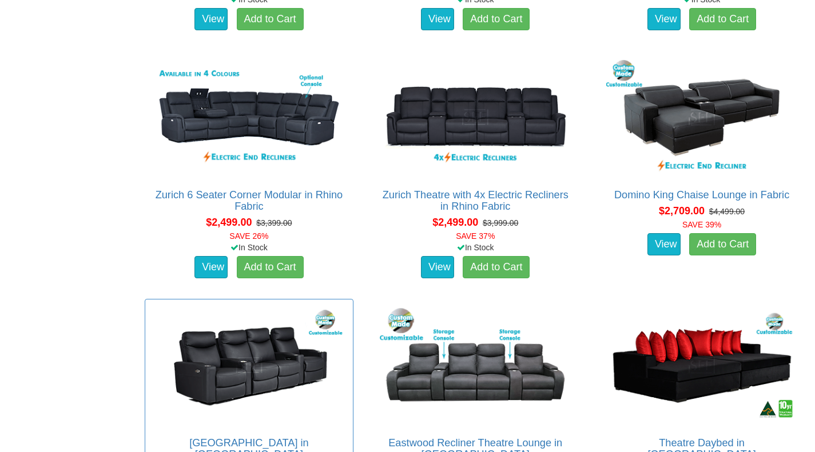 Image resolution: width=815 pixels, height=452 pixels. What do you see at coordinates (702, 195) in the screenshot?
I see `a: Domino King Chaise Lounge in Fabric` at bounding box center [702, 195].